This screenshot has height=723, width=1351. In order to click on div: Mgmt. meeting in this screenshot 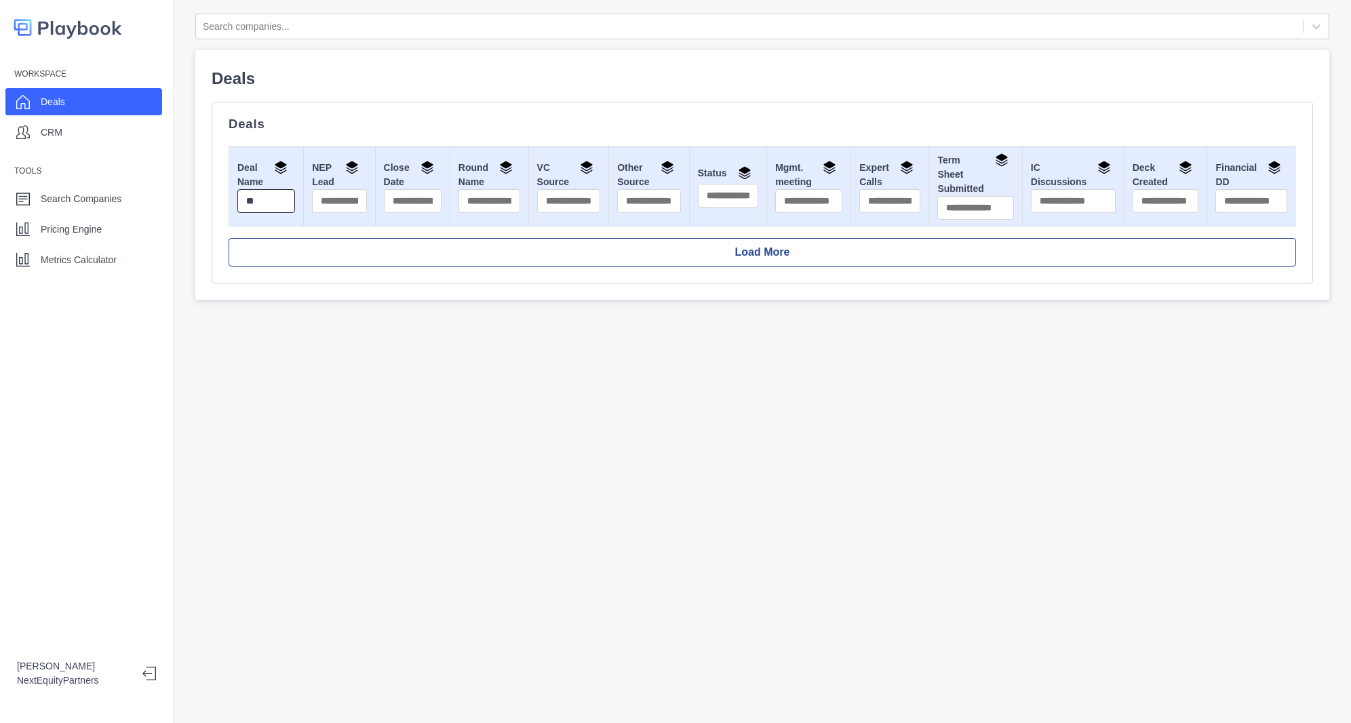, I will do `click(808, 175)`.